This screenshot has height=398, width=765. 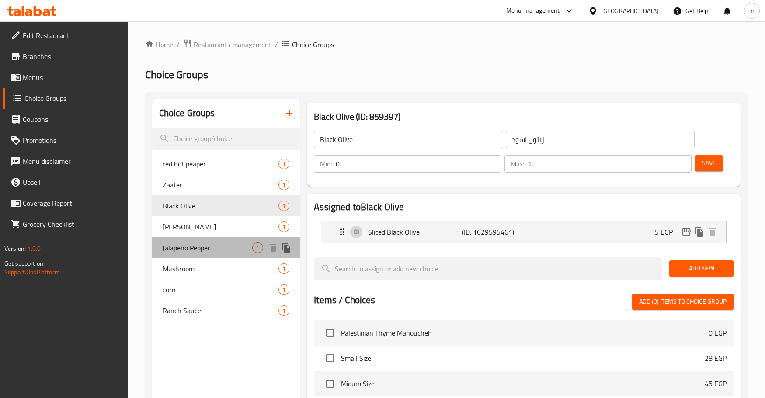 What do you see at coordinates (66, 203) in the screenshot?
I see `a: Coverage Report` at bounding box center [66, 203].